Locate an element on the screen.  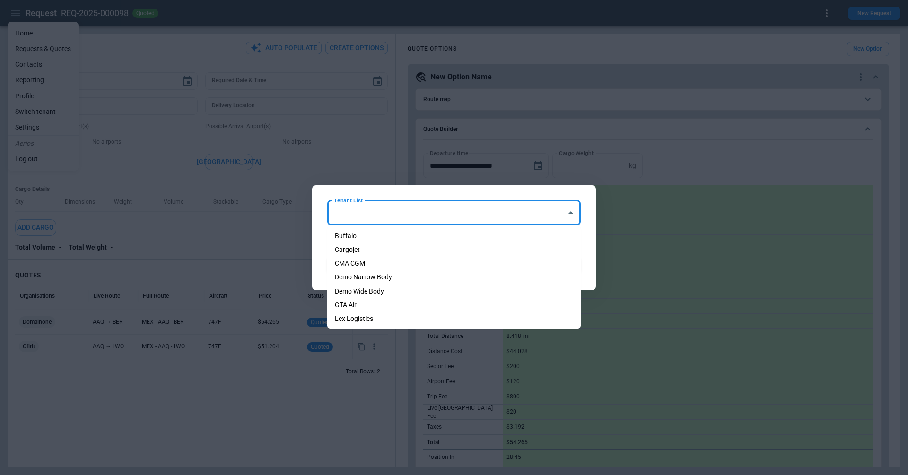
label: Tenant List is located at coordinates (348, 200).